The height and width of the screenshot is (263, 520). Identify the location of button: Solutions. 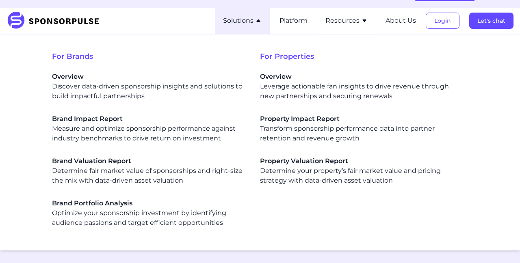
(242, 21).